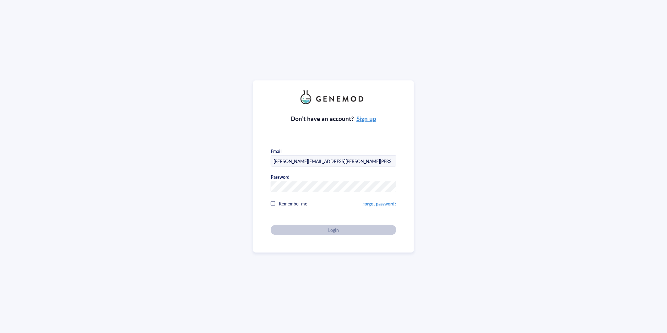  I want to click on div: Password, so click(280, 177).